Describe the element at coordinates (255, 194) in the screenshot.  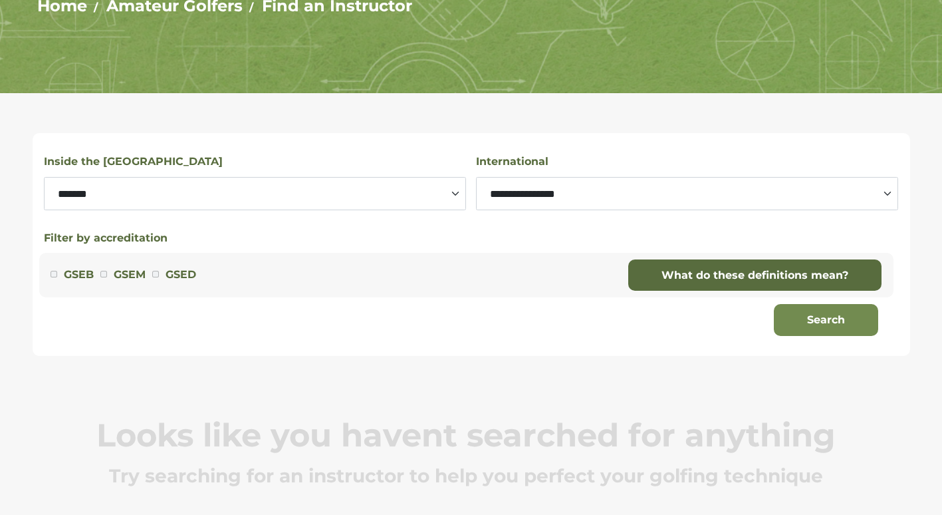
I see `select: Select a state` at that location.